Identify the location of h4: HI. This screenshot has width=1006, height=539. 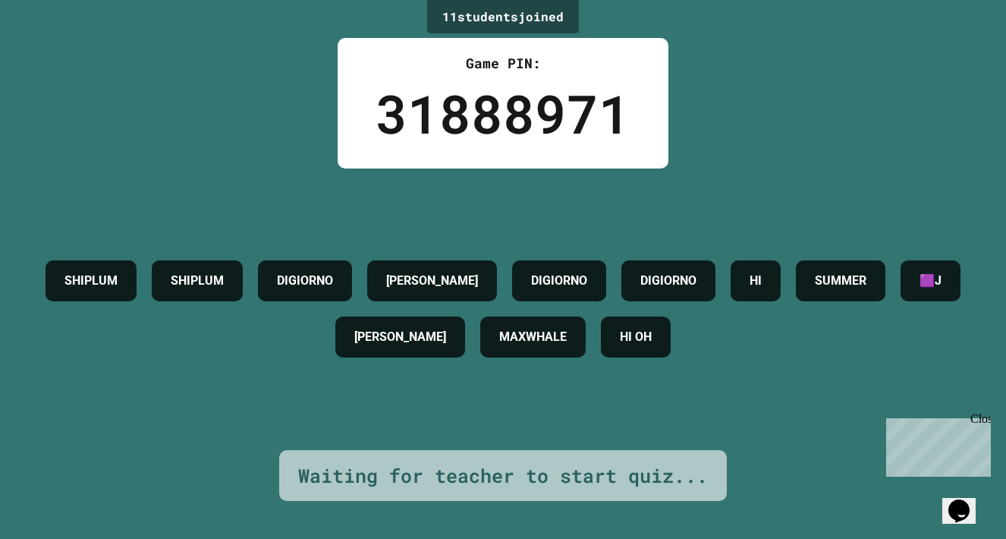
(756, 281).